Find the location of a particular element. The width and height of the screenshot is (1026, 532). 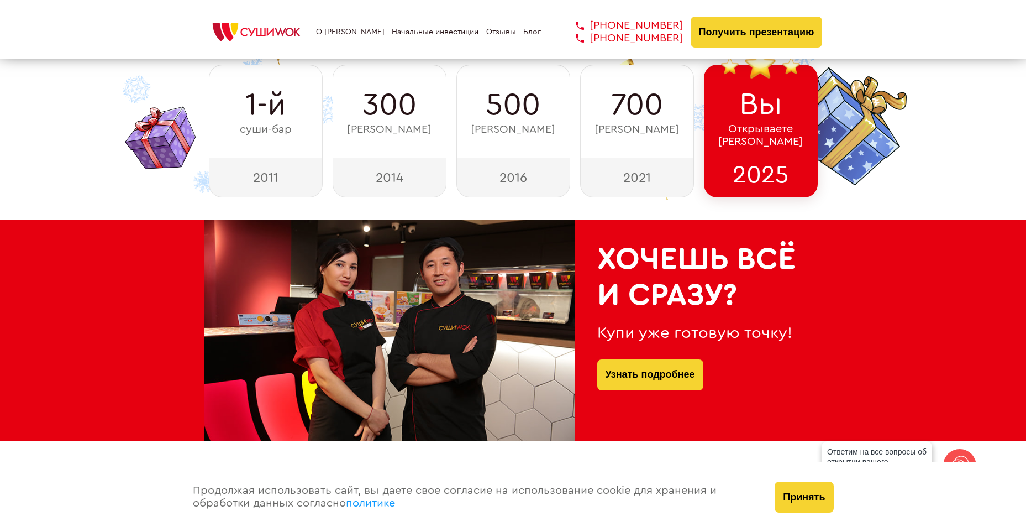

div: 2016 is located at coordinates (513, 177).